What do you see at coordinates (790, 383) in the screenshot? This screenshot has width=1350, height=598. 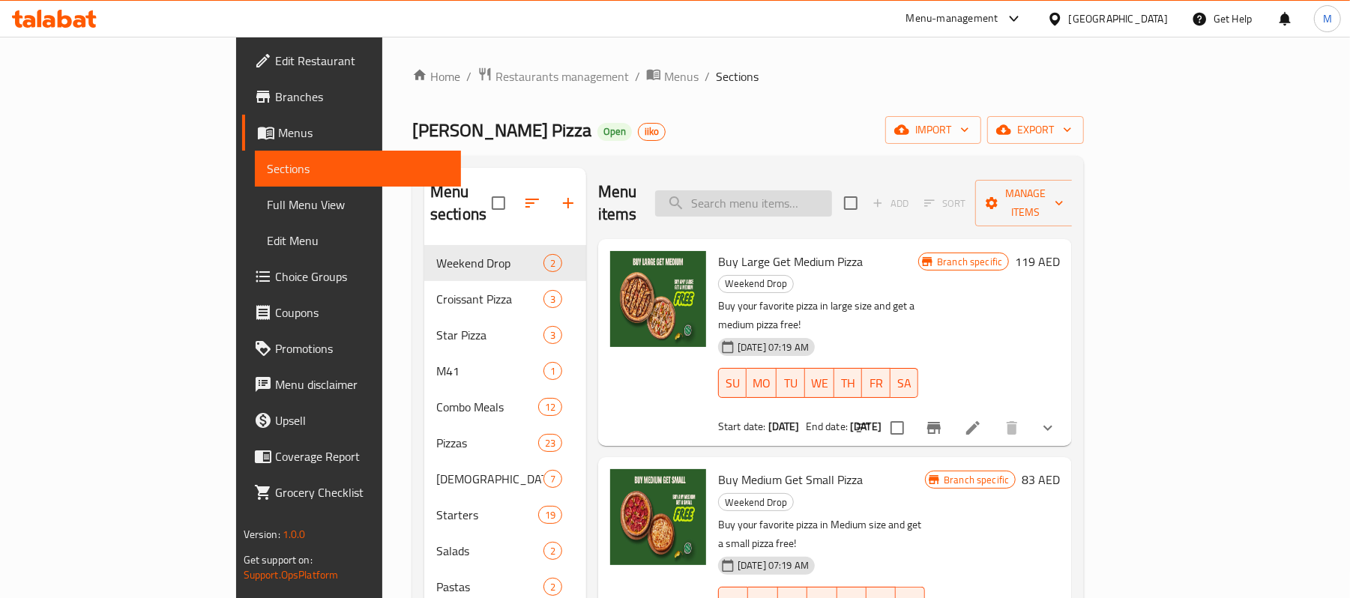 I see `button: TU` at bounding box center [790, 383].